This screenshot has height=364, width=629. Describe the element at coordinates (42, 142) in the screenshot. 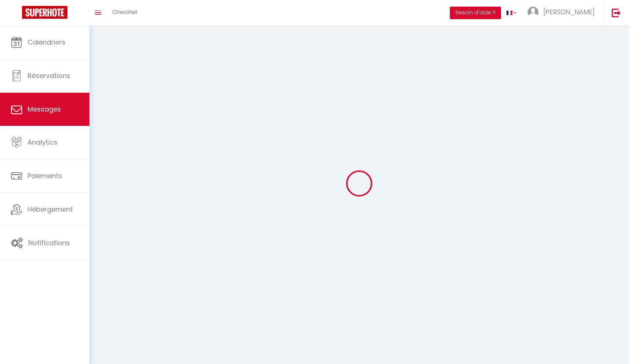

I see `span: Analytics` at that location.